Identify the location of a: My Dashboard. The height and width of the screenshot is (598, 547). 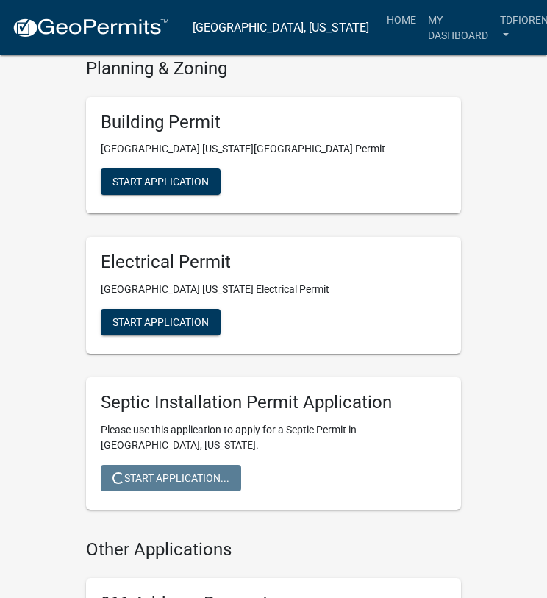
(458, 27).